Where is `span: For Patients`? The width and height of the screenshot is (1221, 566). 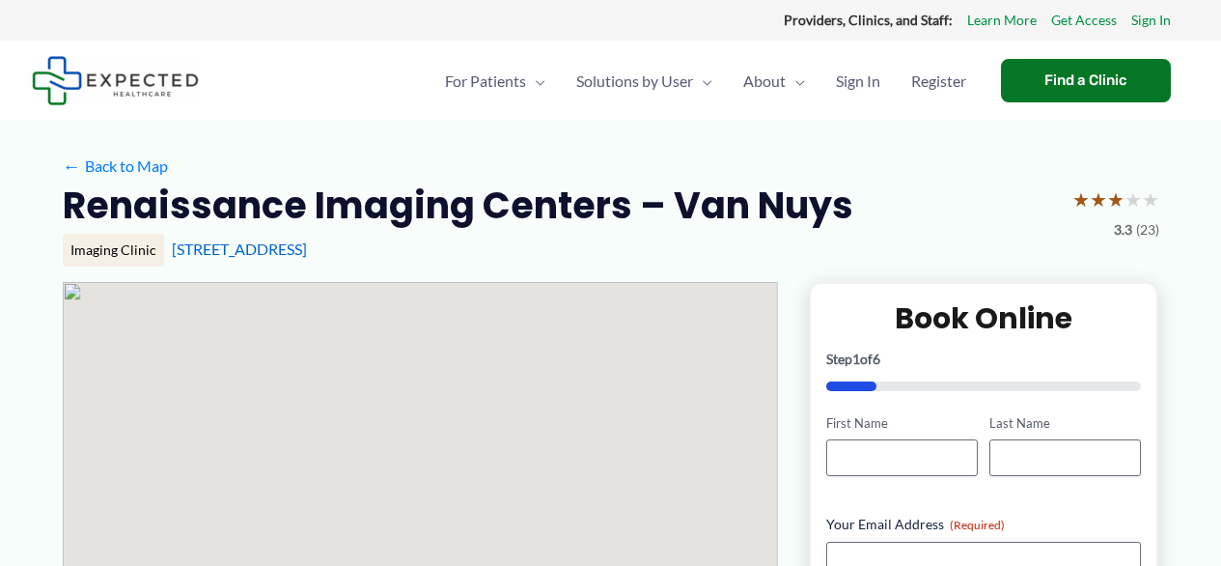
span: For Patients is located at coordinates (486, 81).